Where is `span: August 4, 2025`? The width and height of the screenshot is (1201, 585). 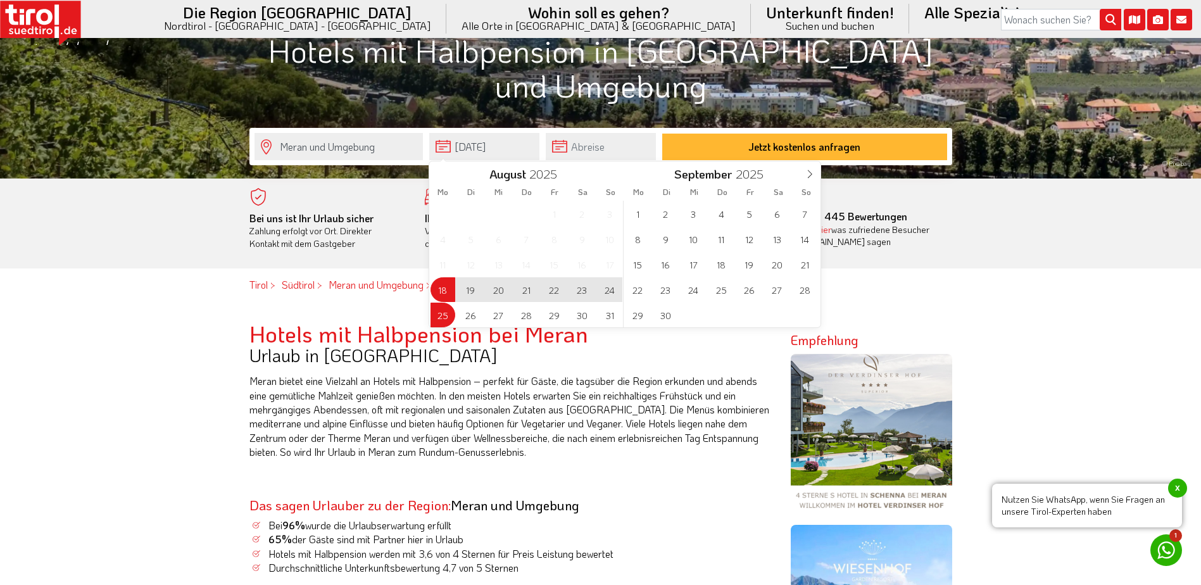 span: August 4, 2025 is located at coordinates (442, 239).